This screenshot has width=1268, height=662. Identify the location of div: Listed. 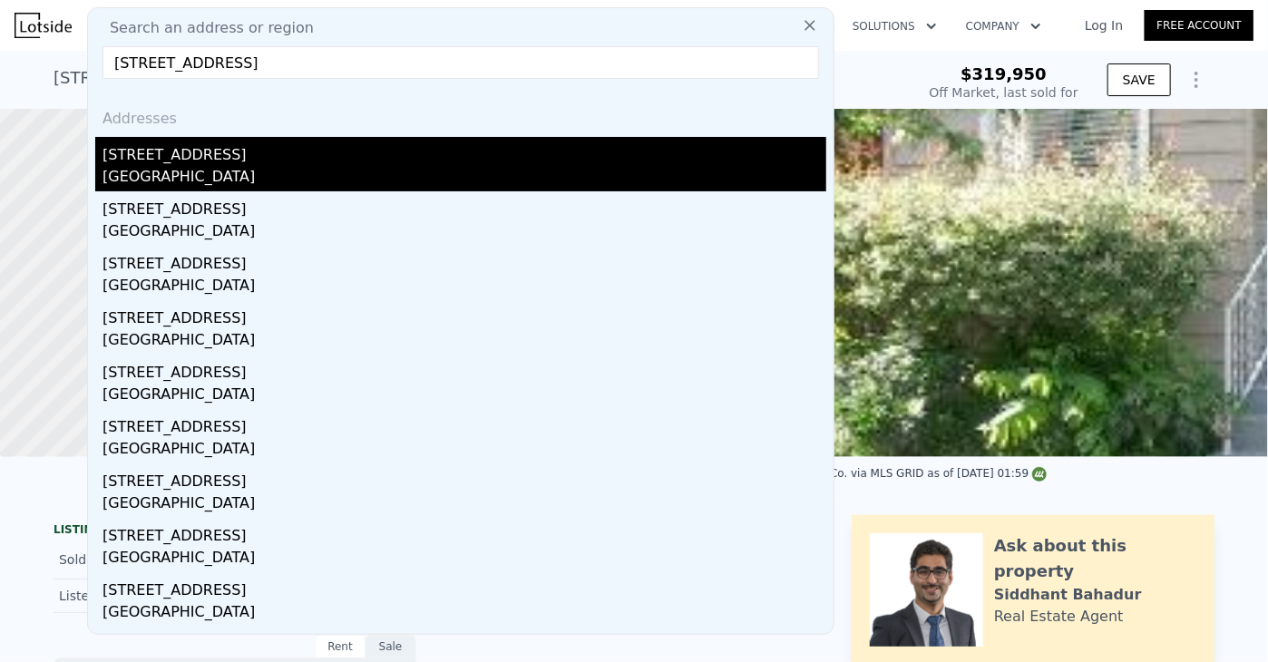
(140, 596).